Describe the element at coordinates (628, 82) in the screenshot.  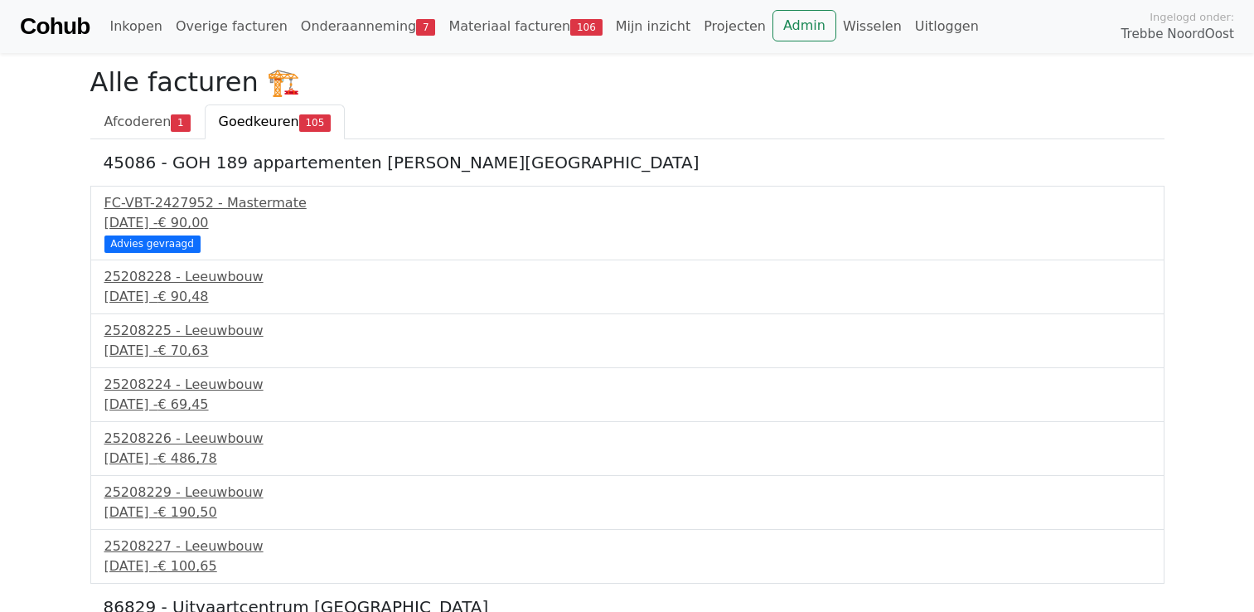
I see `h2: Alle facturen 🏗️` at that location.